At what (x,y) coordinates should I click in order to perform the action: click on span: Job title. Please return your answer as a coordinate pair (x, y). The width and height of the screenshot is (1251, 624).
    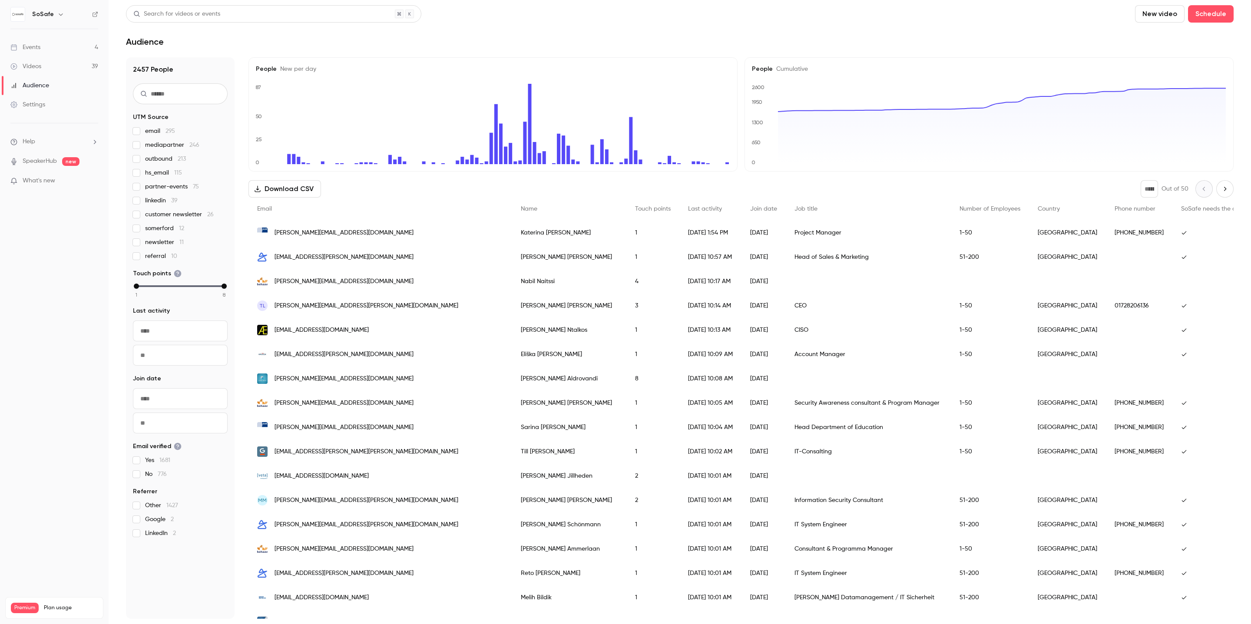
    Looking at the image, I should click on (806, 209).